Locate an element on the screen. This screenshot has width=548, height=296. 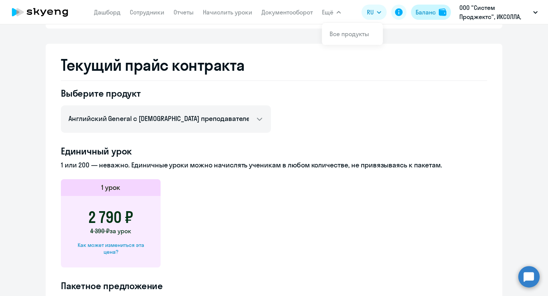
span: RU is located at coordinates (370, 12).